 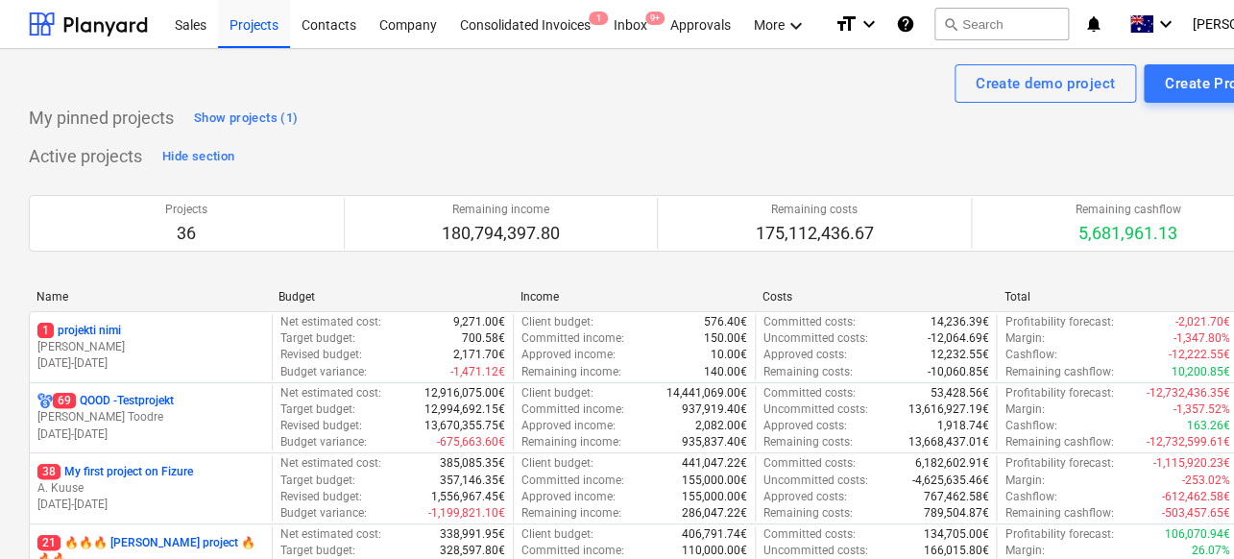 I want to click on p: -12,222.55€, so click(x=1199, y=354).